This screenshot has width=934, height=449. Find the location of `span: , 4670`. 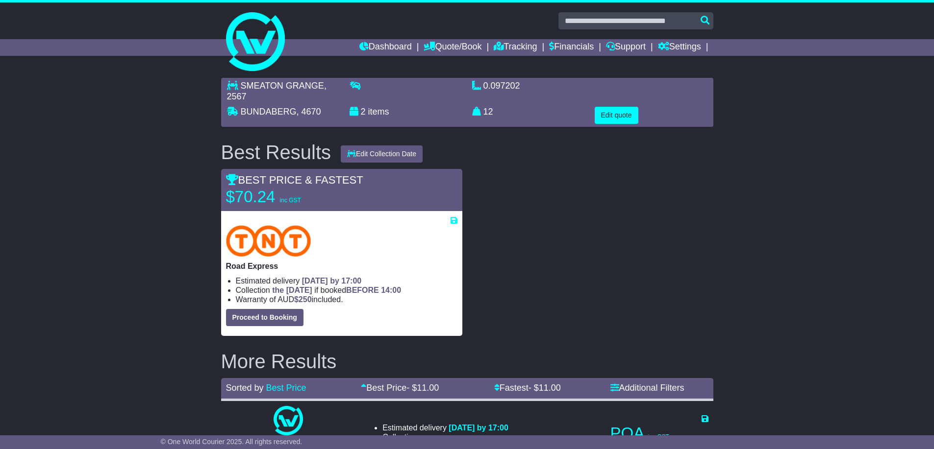

span: , 4670 is located at coordinates (309, 112).